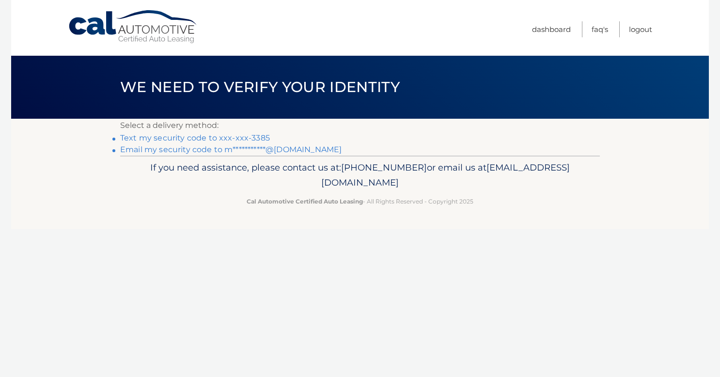  I want to click on a: Cal Automotive, so click(133, 27).